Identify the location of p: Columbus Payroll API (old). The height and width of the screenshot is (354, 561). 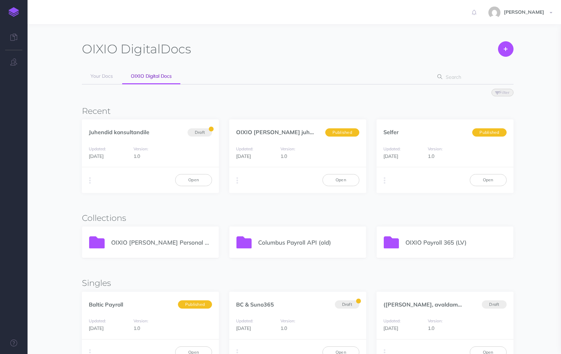
(309, 242).